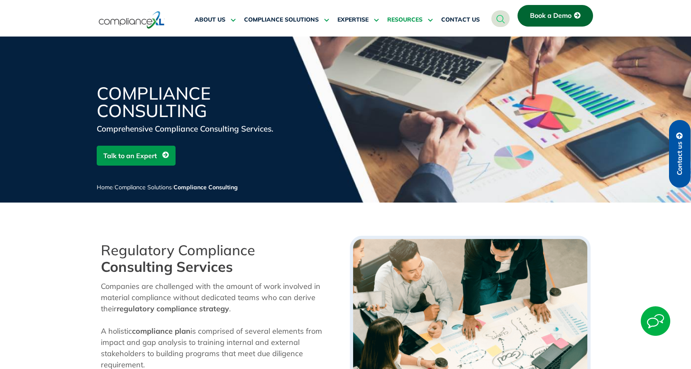 This screenshot has width=691, height=369. Describe the element at coordinates (353, 20) in the screenshot. I see `span: EXPERTISE` at that location.